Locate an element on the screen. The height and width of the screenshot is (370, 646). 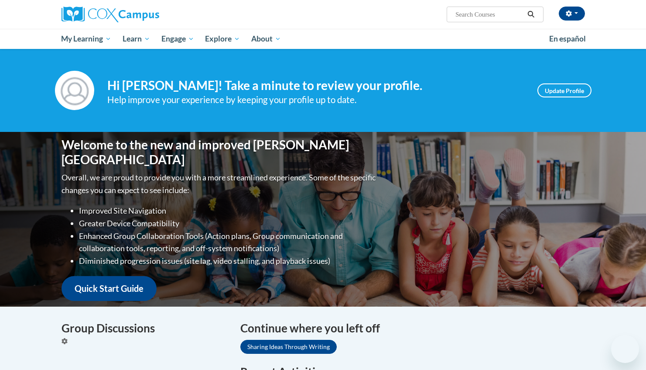
img: Profile Image is located at coordinates (75, 90).